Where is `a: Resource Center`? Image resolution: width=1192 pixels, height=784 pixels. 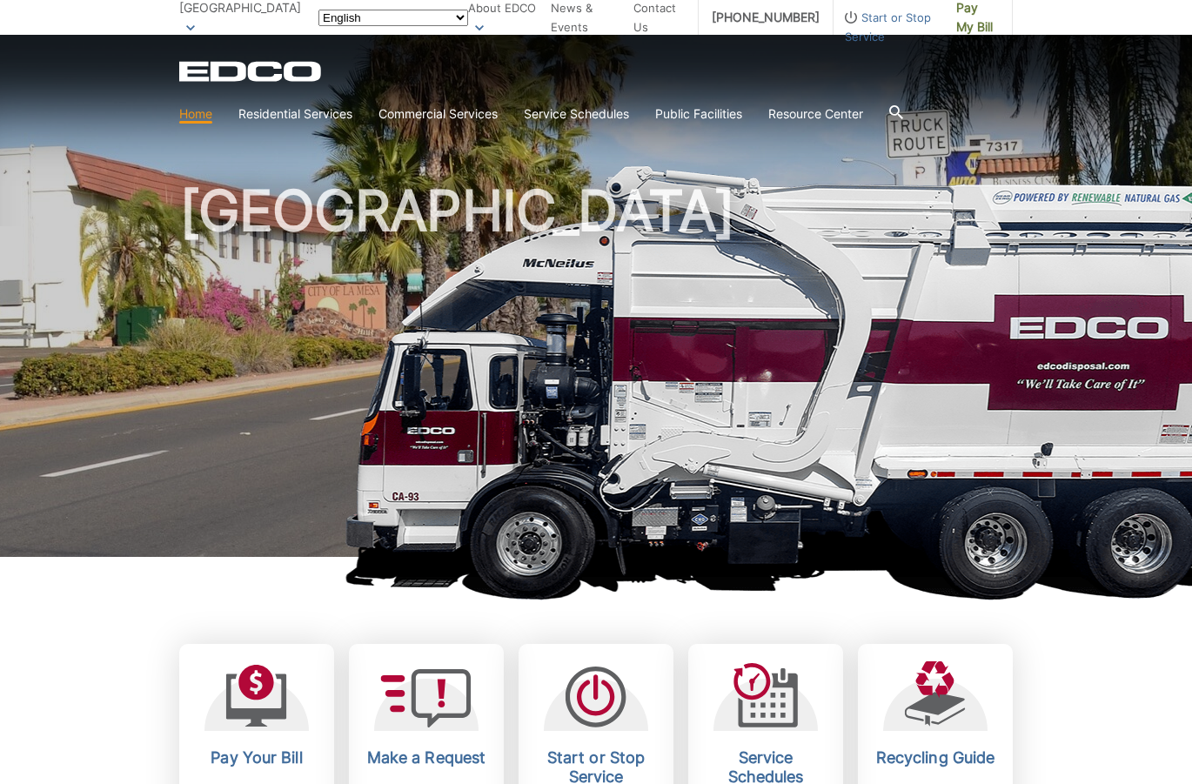
a: Resource Center is located at coordinates (815, 114).